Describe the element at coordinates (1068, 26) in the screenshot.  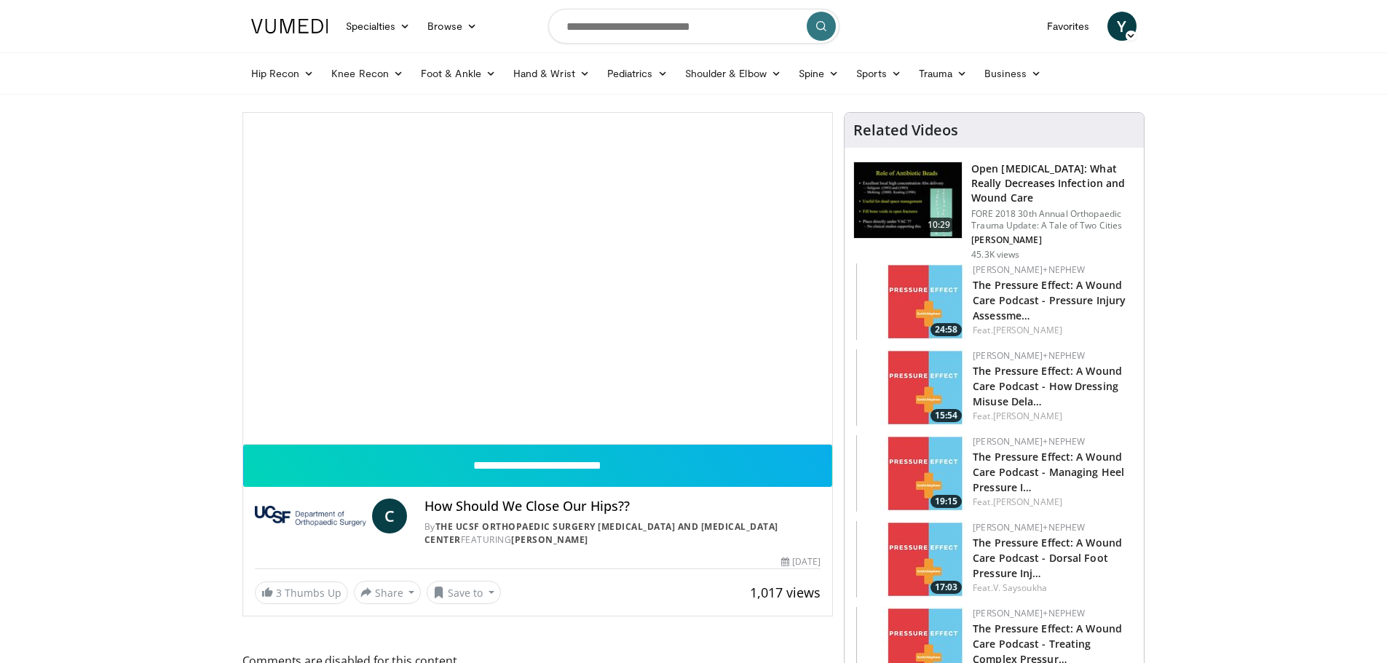
I see `a: Favorites` at that location.